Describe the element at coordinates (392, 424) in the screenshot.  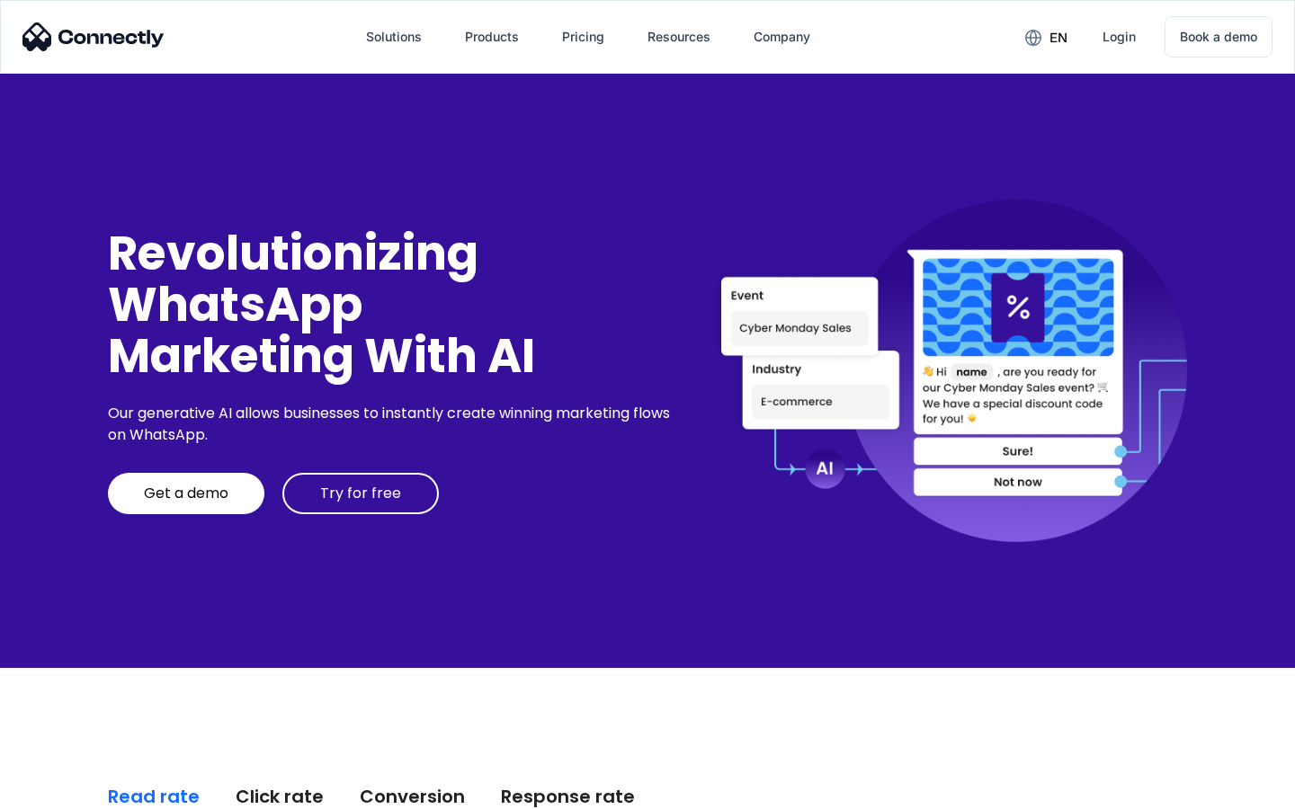
I see `div: Our generative AI allows businesses to instantly create winning marketing flows on WhatsApp.` at that location.